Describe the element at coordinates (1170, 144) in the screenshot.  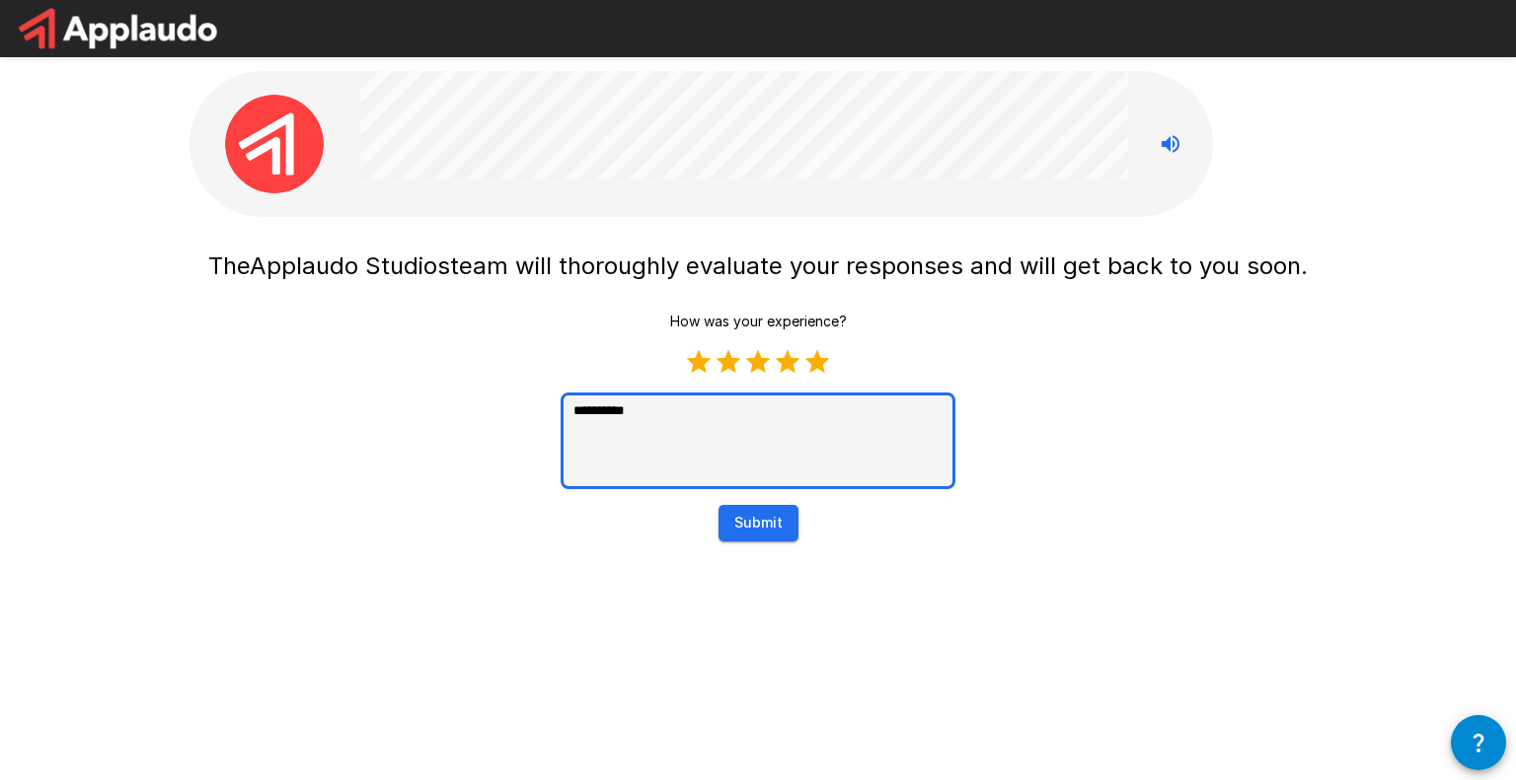
I see `button: Stop reading questions aloud` at that location.